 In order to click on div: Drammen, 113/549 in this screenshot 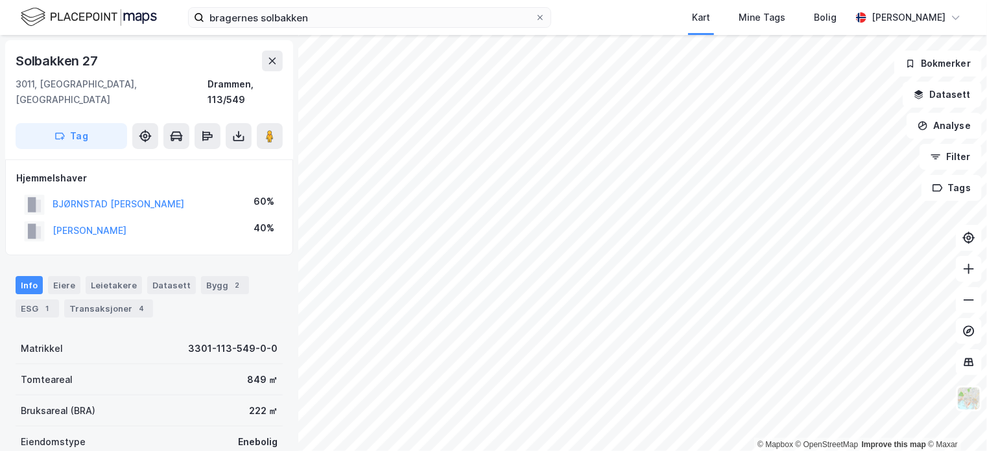, I will do `click(245, 92)`.